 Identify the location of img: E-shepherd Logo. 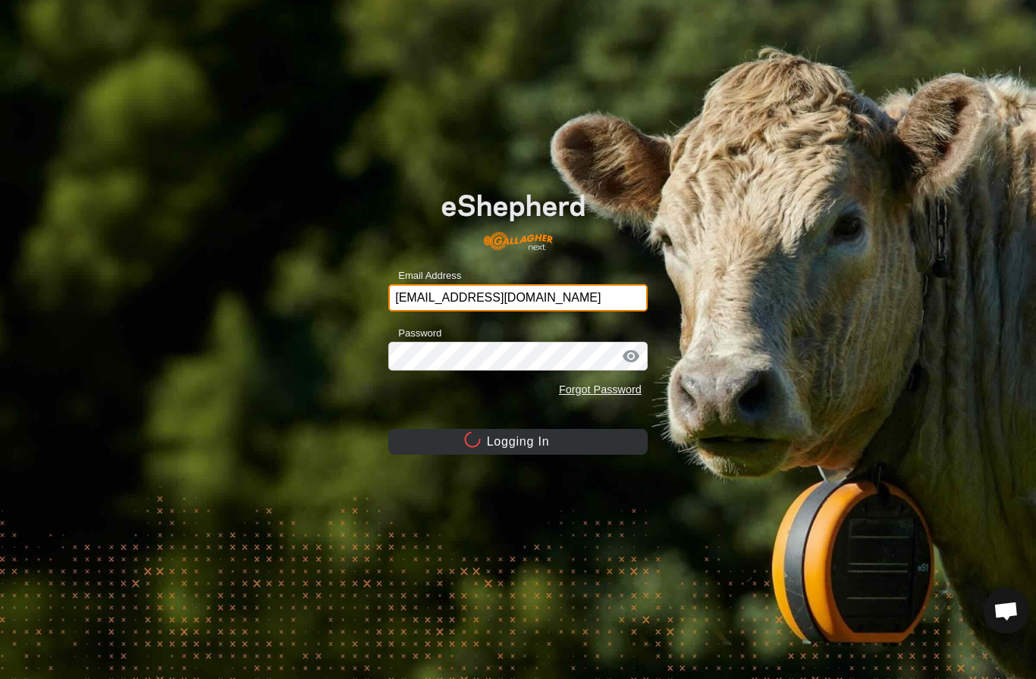
(517, 217).